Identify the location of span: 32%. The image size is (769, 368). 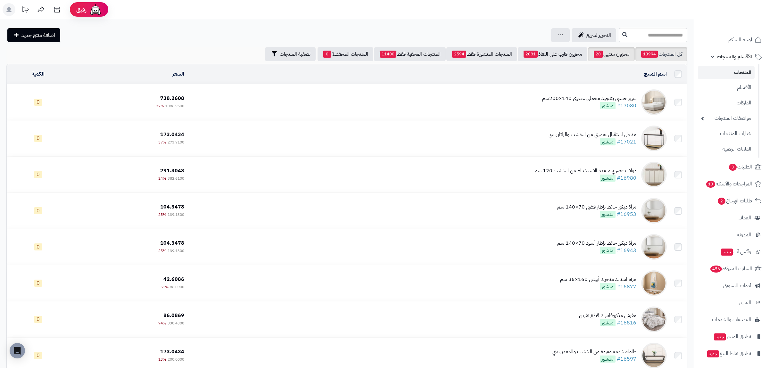
(160, 106).